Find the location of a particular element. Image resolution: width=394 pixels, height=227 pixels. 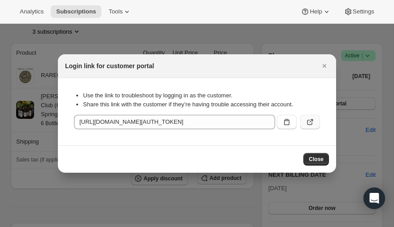

li: Use the link to troubleshoot by logging in as the customer. is located at coordinates (201, 95).